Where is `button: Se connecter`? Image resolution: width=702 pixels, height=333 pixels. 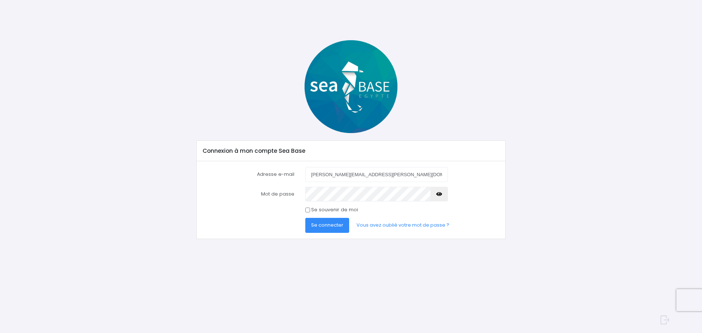
button: Se connecter is located at coordinates (327, 225).